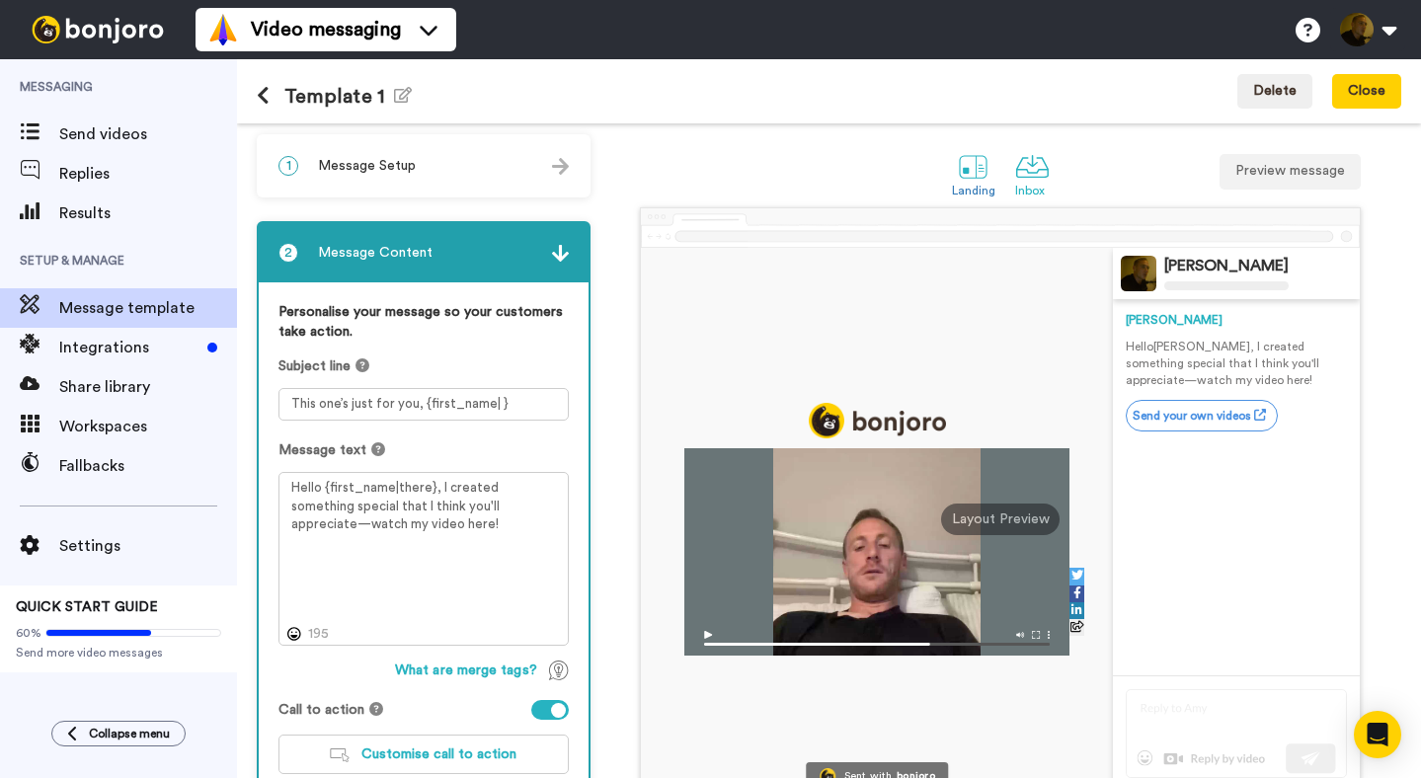  What do you see at coordinates (314, 366) in the screenshot?
I see `span: Subject line` at bounding box center [314, 366].